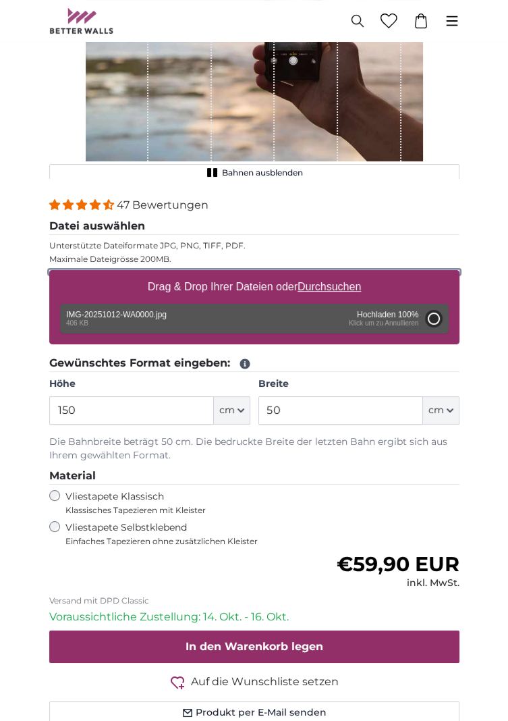  Describe the element at coordinates (254, 476) in the screenshot. I see `legend: Material` at that location.